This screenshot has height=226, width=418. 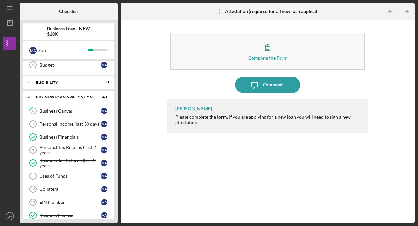 I want to click on tspan: 9, so click(x=33, y=150).